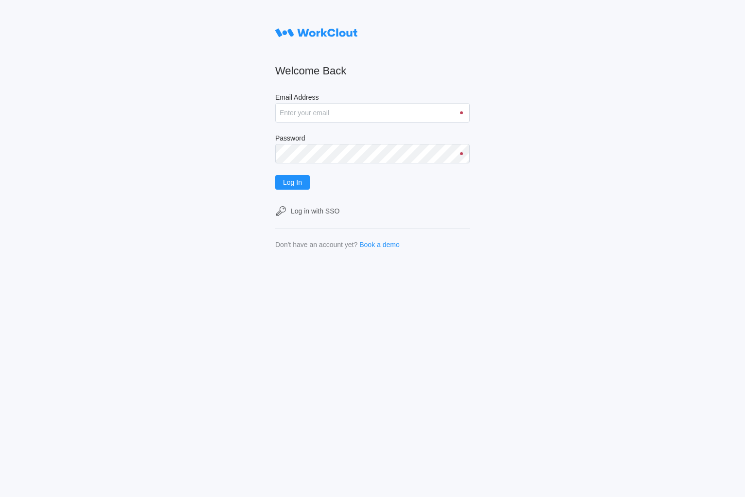 The image size is (745, 497). Describe the element at coordinates (379, 244) in the screenshot. I see `div: Book a demo` at that location.